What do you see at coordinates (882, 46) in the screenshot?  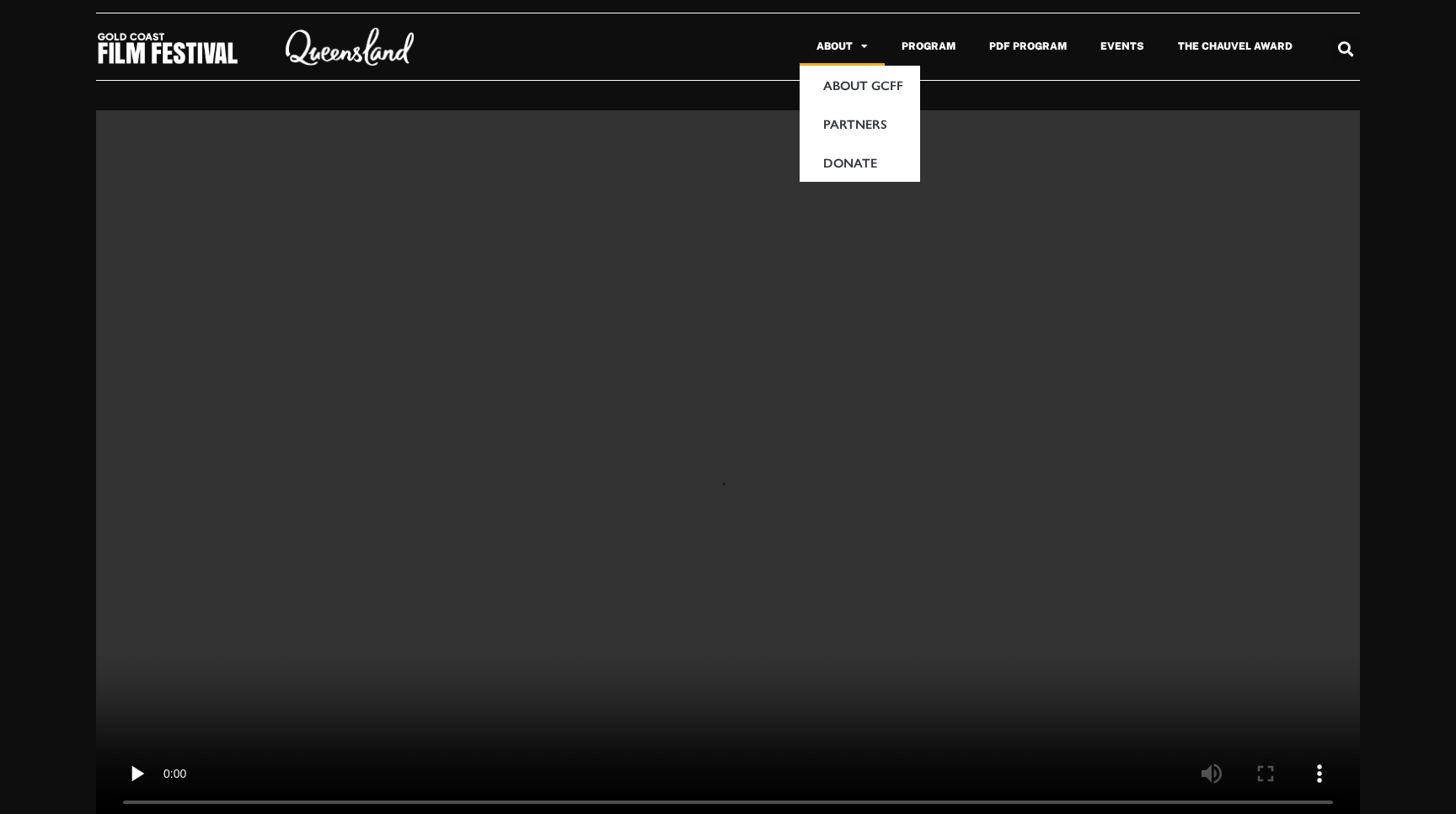 I see `nav: Menu` at bounding box center [882, 46].